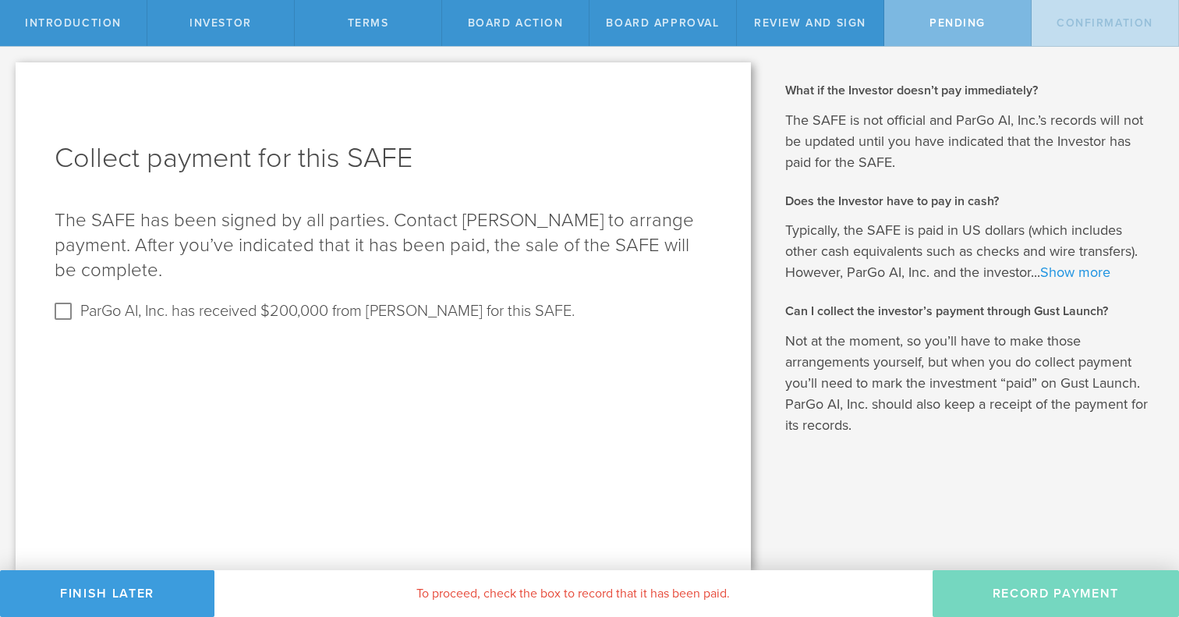 The image size is (1179, 617). I want to click on h2: What if the Investor doesn’t pay immediately?, so click(970, 90).